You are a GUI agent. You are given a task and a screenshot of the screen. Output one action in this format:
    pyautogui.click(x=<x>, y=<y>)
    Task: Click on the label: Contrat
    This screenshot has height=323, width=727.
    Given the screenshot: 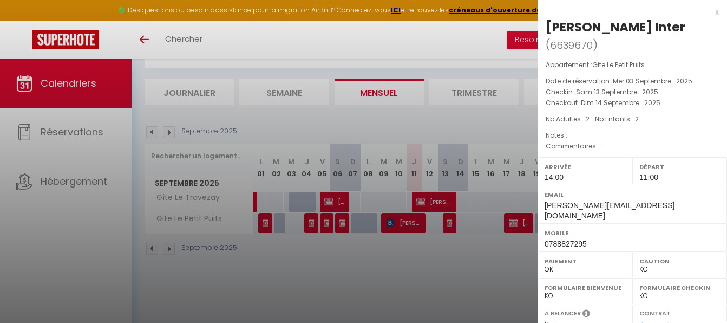 What is the action you would take?
    pyautogui.click(x=655, y=312)
    